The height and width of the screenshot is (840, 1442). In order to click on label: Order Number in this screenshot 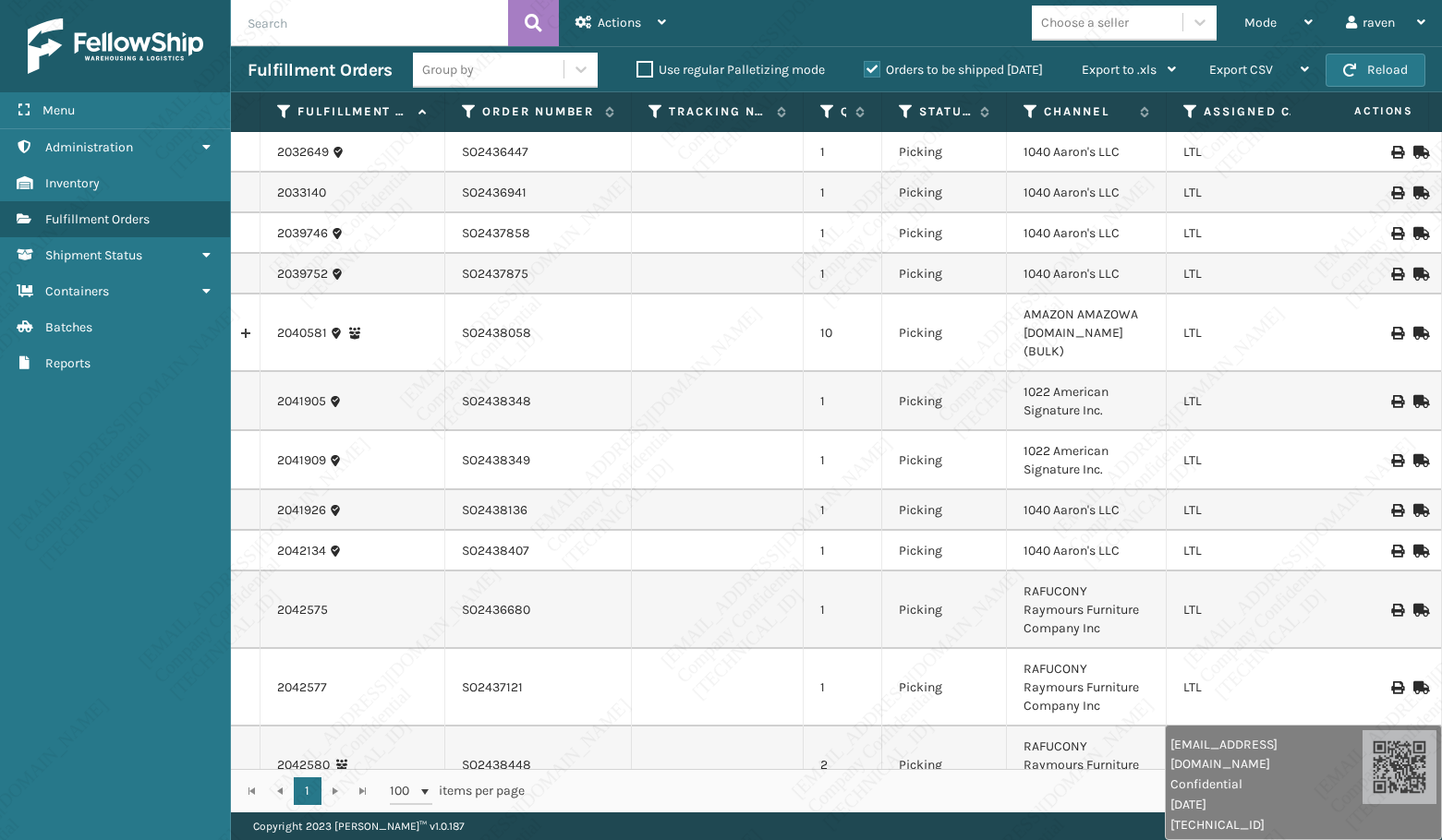, I will do `click(538, 111)`.